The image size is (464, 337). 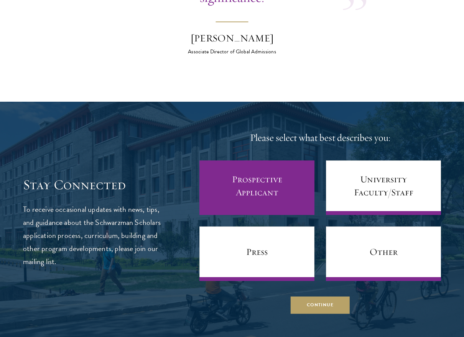 What do you see at coordinates (95, 235) in the screenshot?
I see `p: To receive occasional updates with news, tips, and guidance about the Schwarzman Scholars applica...` at bounding box center [95, 235].